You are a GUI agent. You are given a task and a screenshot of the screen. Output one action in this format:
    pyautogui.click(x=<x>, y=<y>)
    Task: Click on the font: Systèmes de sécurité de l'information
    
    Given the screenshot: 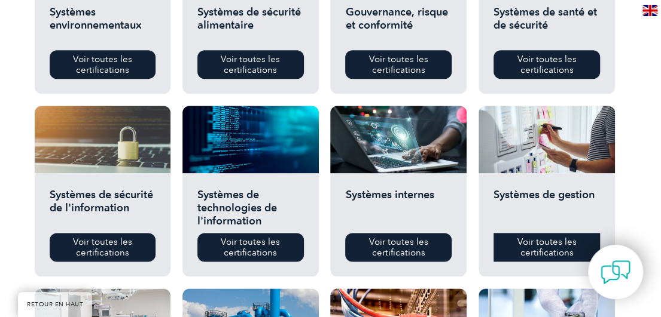 What is the action you would take?
    pyautogui.click(x=101, y=201)
    